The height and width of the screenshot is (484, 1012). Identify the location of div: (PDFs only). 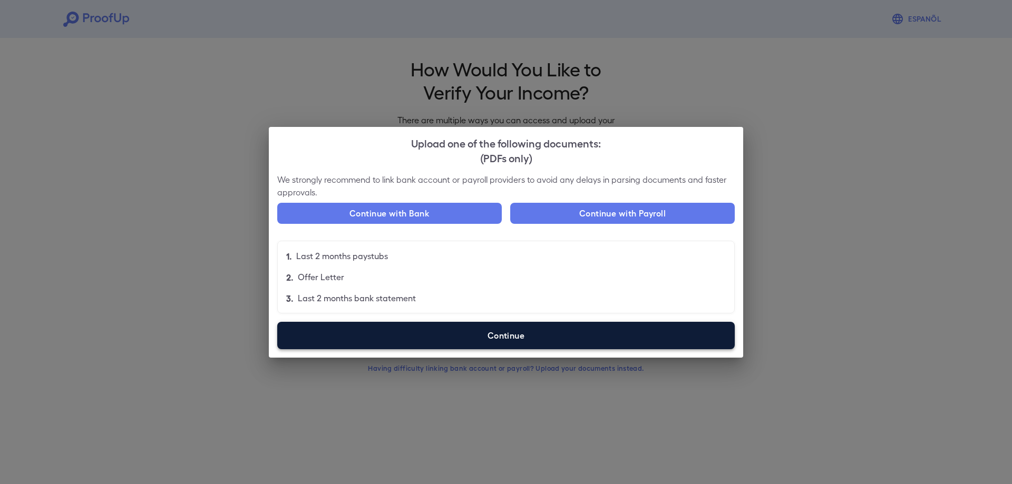
(506, 158).